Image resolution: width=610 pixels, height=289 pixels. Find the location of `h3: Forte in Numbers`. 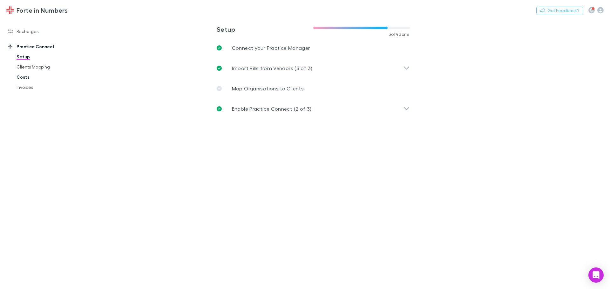

h3: Forte in Numbers is located at coordinates (42, 10).